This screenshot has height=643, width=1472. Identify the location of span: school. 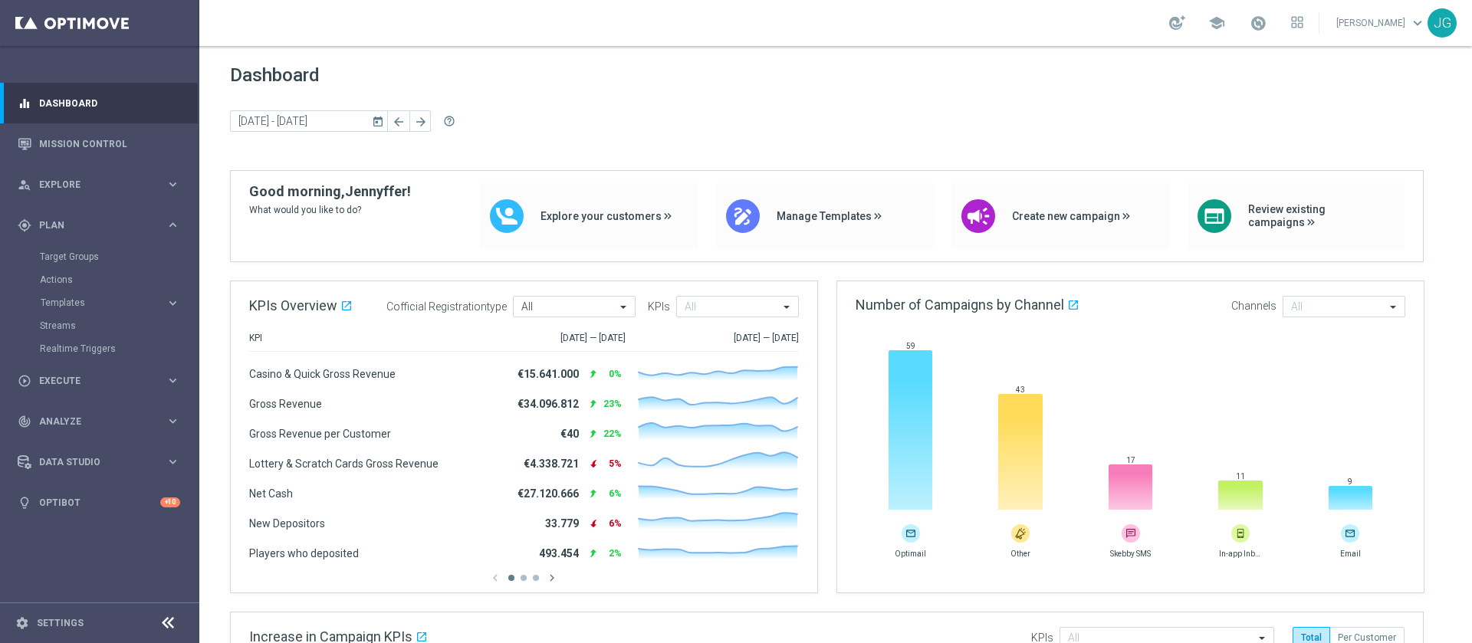
(1217, 23).